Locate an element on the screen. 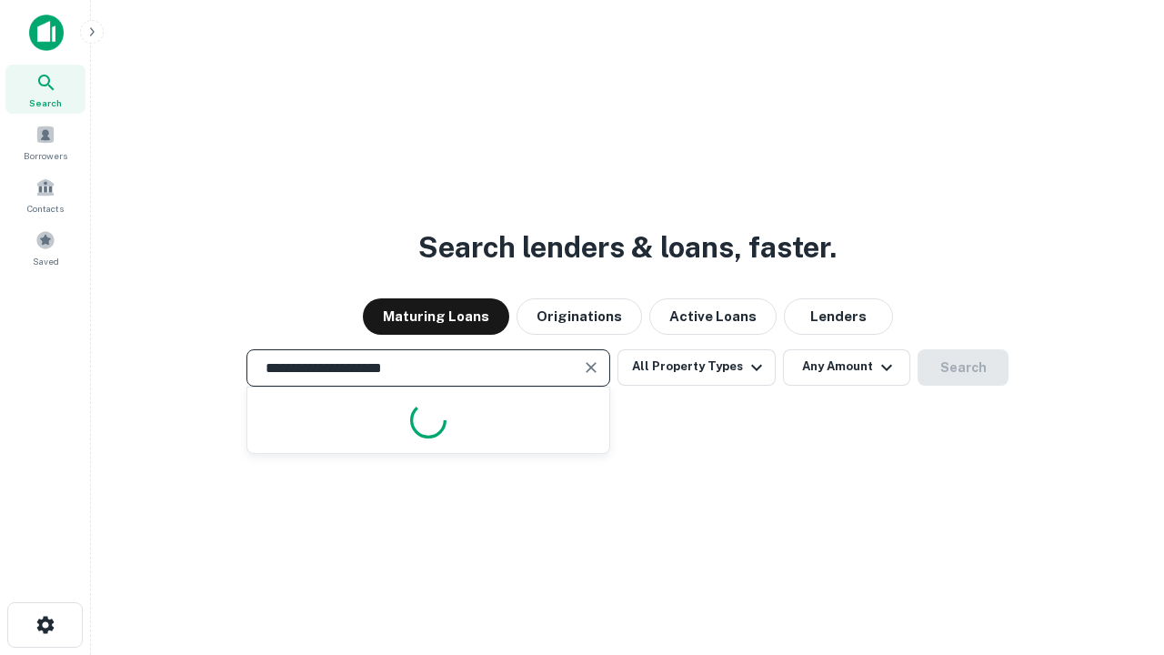 The width and height of the screenshot is (1164, 655). button: Lenders is located at coordinates (838, 316).